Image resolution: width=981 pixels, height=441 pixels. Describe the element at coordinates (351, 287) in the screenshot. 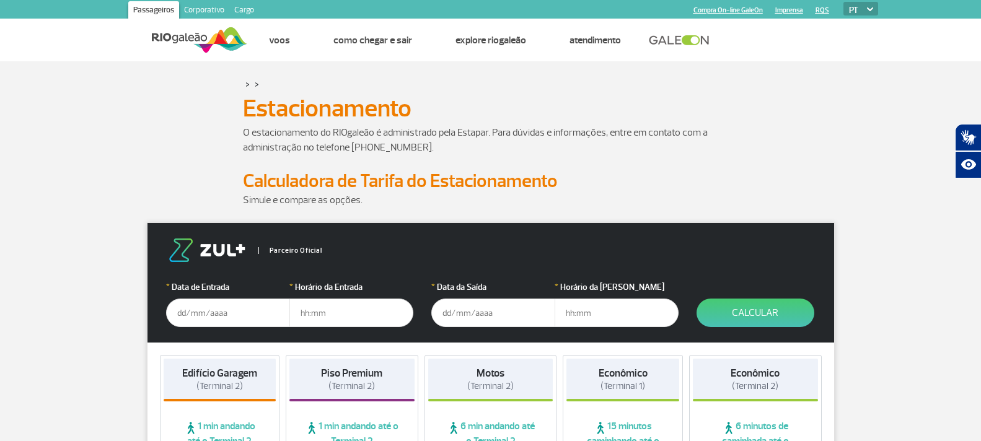

I see `label: Horário da Entrada` at that location.